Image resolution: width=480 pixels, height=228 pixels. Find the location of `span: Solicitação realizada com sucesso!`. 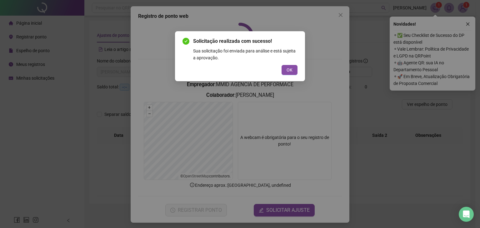

span: Solicitação realizada com sucesso! is located at coordinates (245, 41).